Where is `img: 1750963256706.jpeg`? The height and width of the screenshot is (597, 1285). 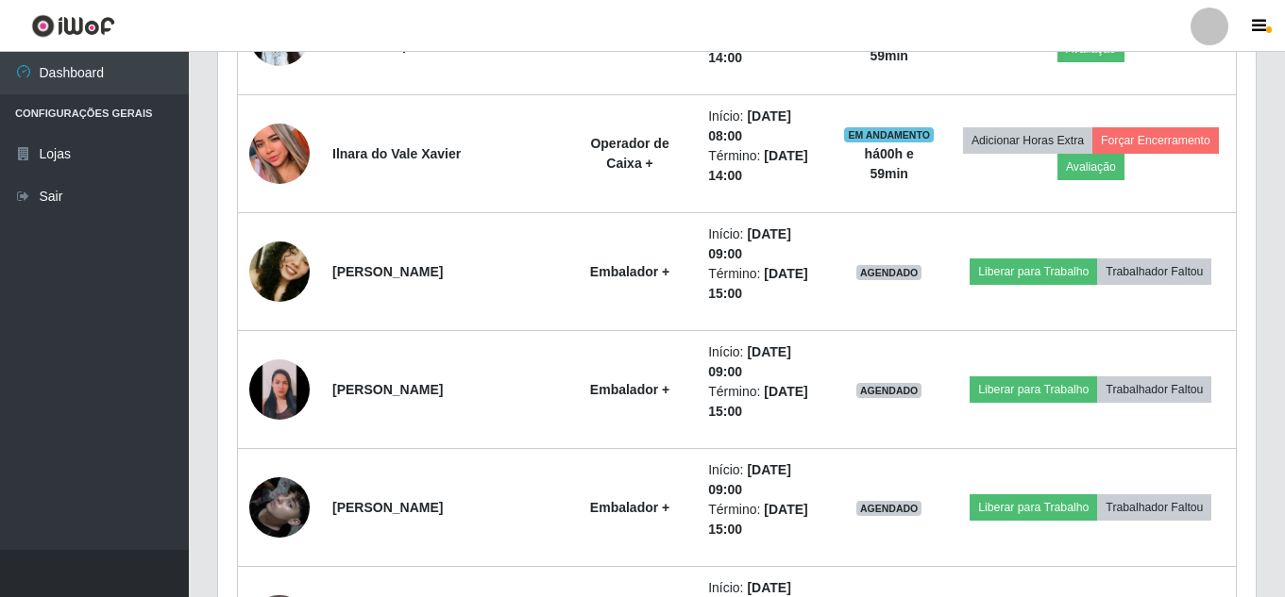
img: 1750963256706.jpeg is located at coordinates (279, 508).